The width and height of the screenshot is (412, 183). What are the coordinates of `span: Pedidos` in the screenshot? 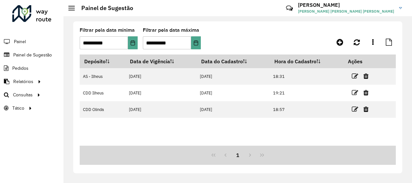 It's located at (20, 68).